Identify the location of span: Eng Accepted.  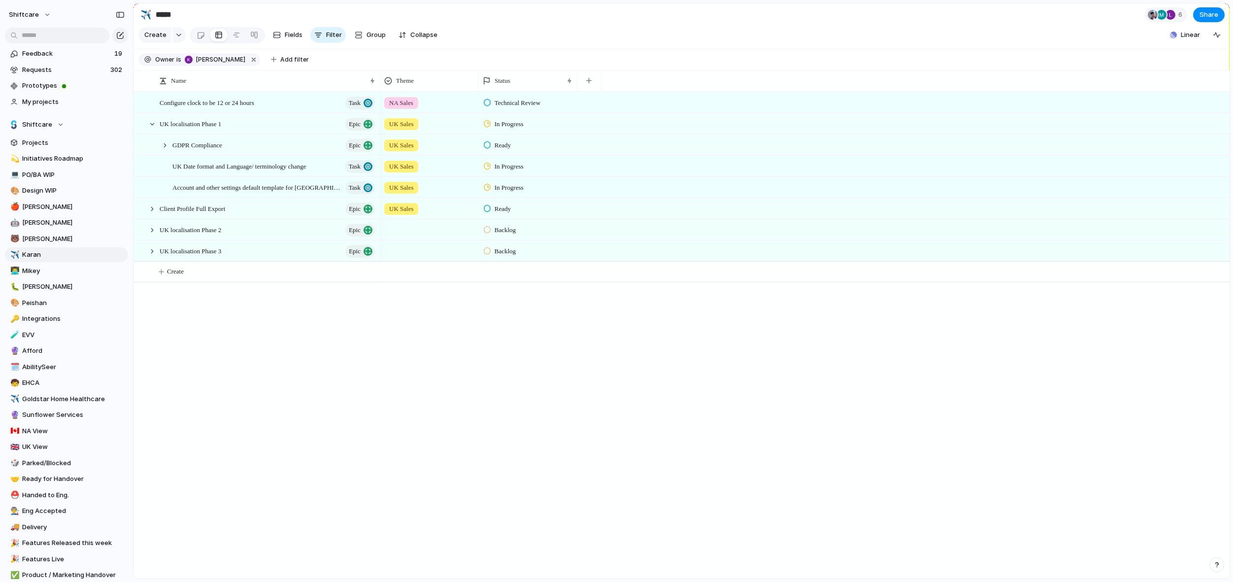
(73, 511).